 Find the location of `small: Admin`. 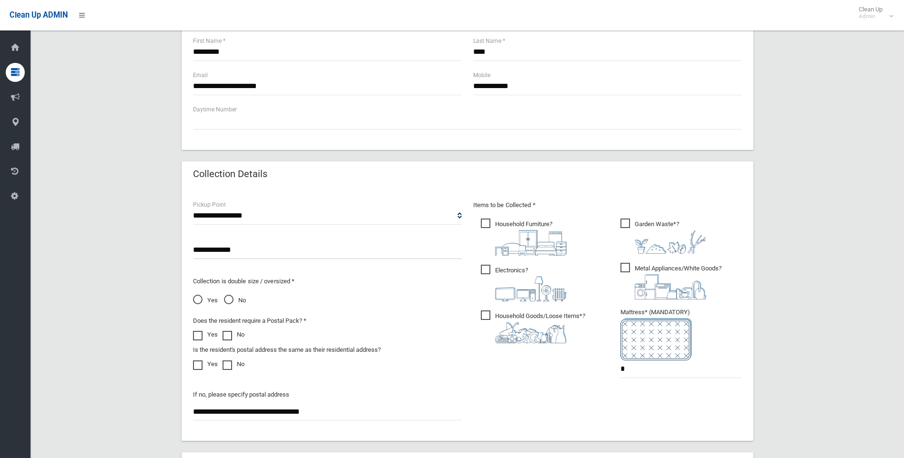

small: Admin is located at coordinates (871, 16).